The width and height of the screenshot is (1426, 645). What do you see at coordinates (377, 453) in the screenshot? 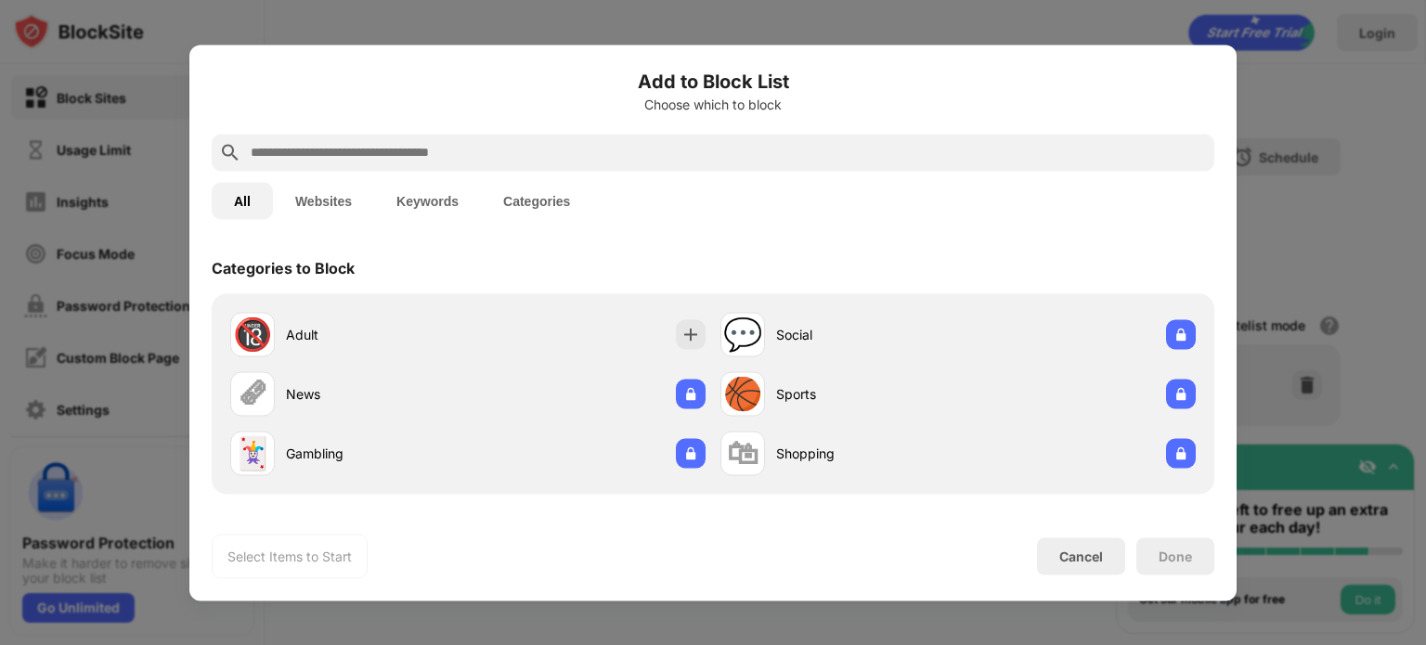
I see `div: Gambling` at bounding box center [377, 453].